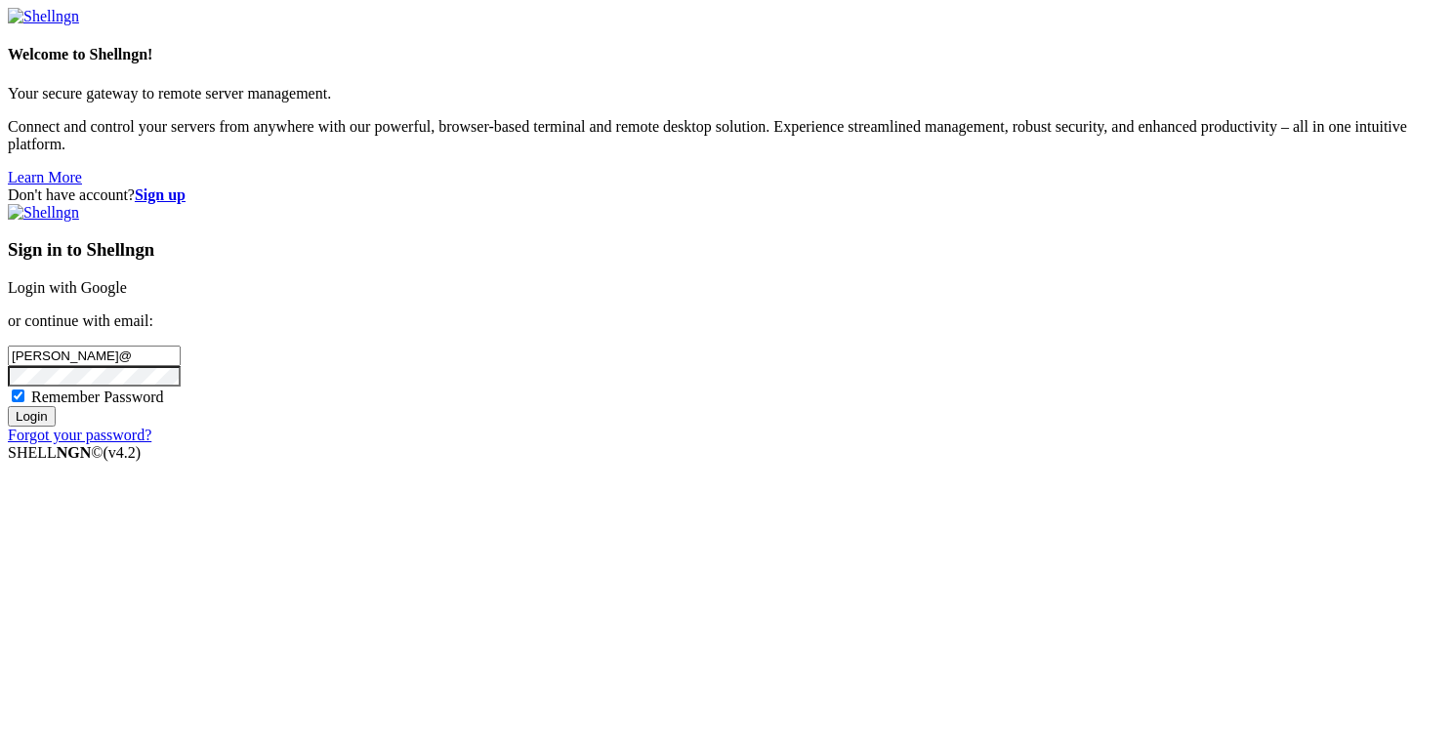 This screenshot has width=1453, height=737. I want to click on span: Remember Password, so click(98, 396).